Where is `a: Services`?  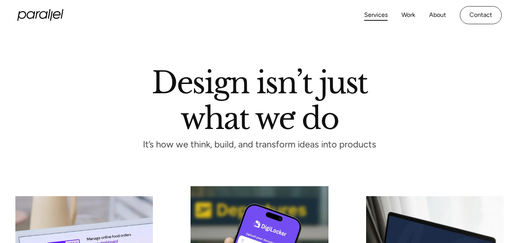
a: Services is located at coordinates (376, 15).